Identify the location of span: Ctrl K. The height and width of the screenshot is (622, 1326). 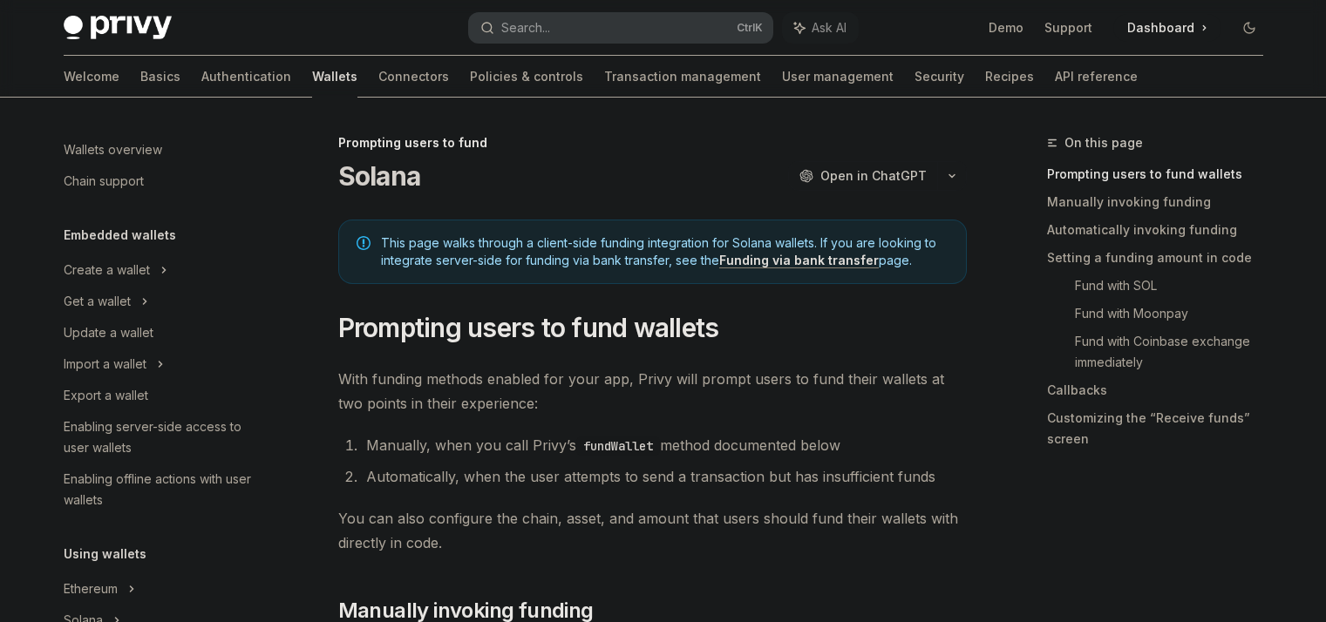
(749, 28).